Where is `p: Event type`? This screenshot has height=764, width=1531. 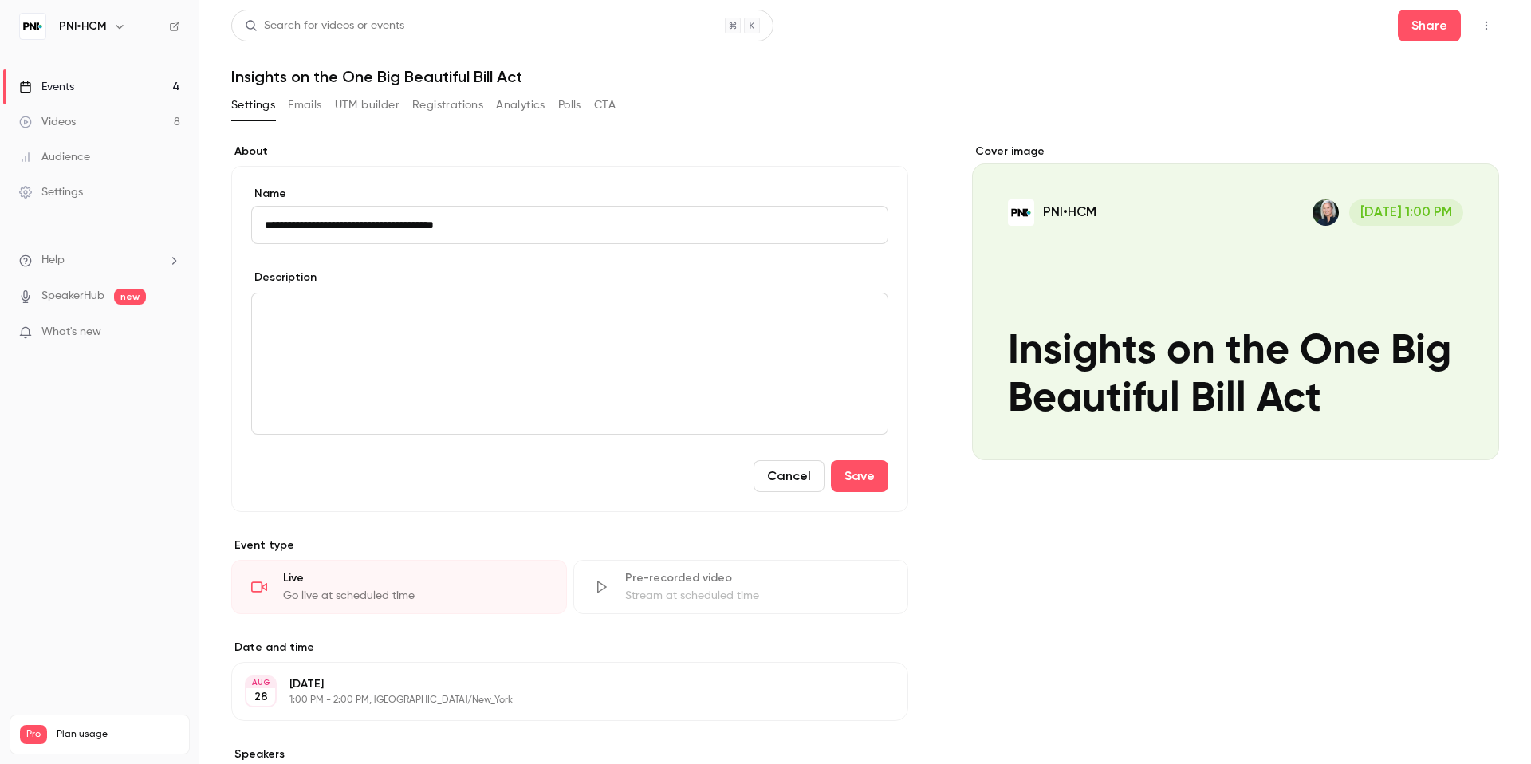 p: Event type is located at coordinates (569, 546).